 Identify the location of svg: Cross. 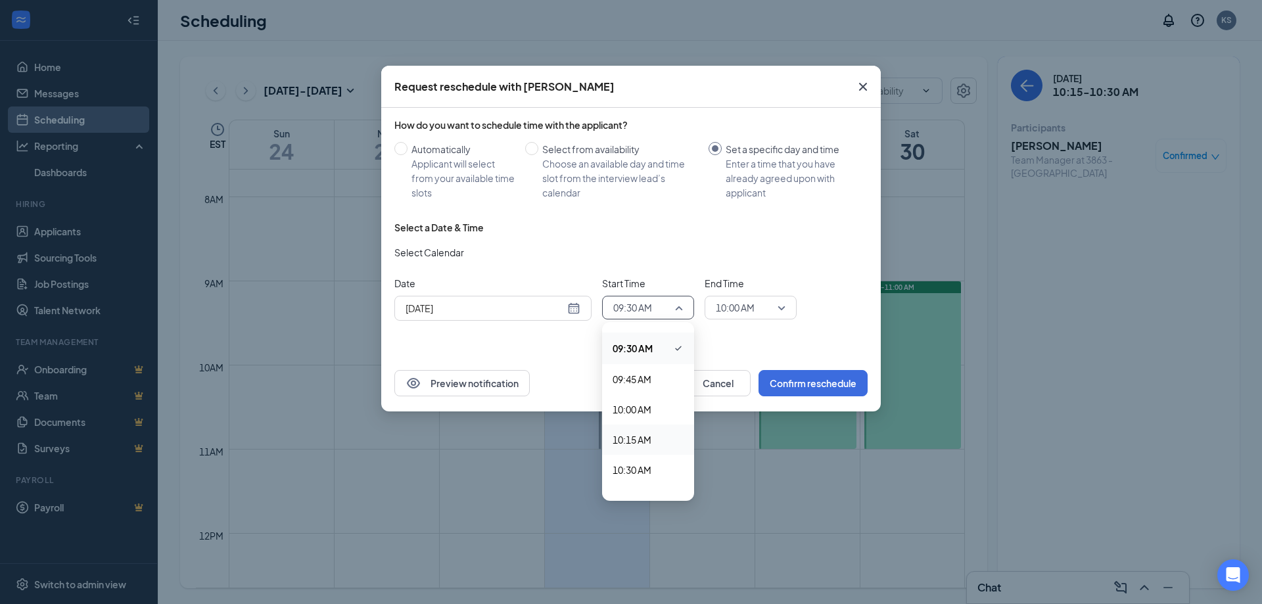
(863, 87).